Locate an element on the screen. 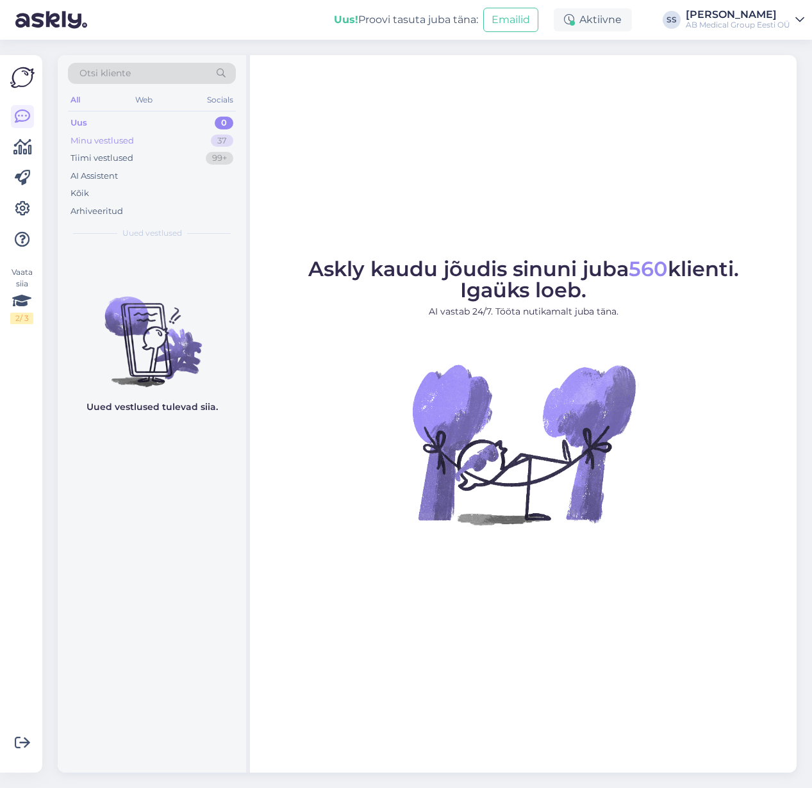 This screenshot has height=788, width=812. img: No chats is located at coordinates (152, 331).